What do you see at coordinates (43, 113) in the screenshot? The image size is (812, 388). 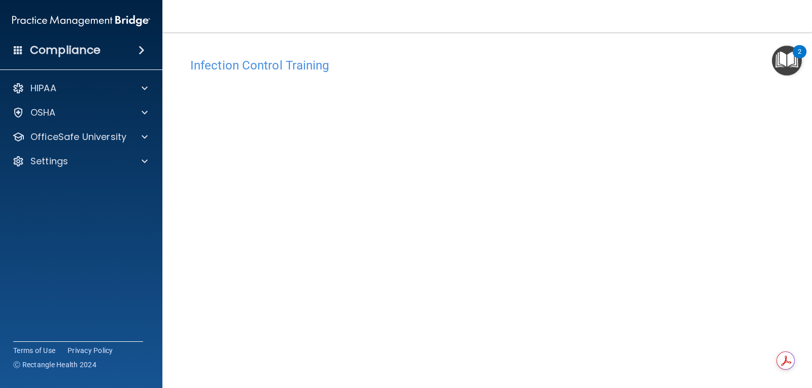 I see `p: OSHA` at bounding box center [43, 113].